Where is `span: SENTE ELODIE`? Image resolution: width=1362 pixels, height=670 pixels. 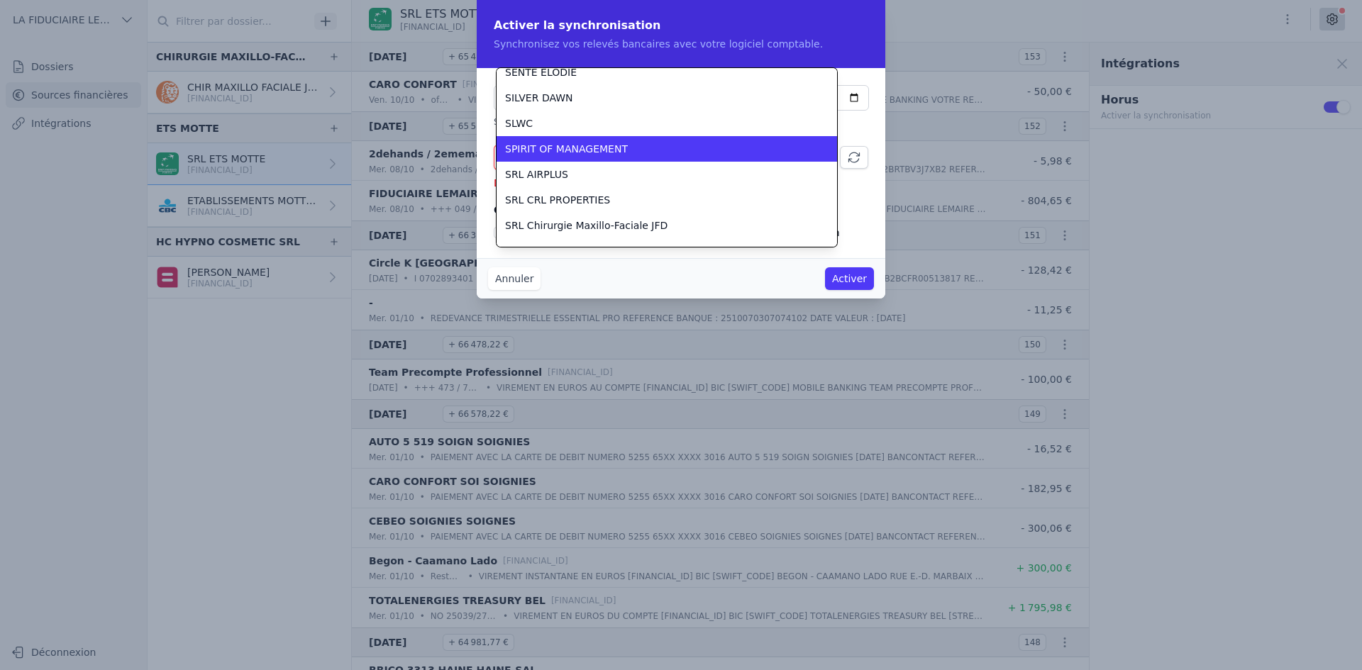
span: SENTE ELODIE is located at coordinates (541, 72).